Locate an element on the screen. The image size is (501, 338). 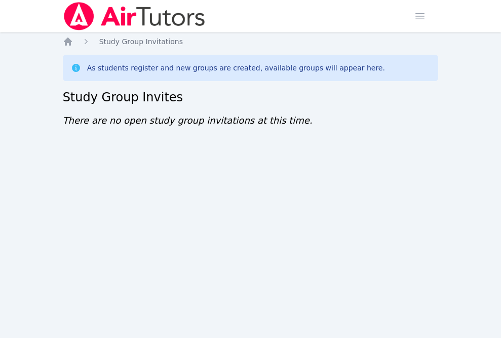
img: Air Tutors is located at coordinates (134, 16).